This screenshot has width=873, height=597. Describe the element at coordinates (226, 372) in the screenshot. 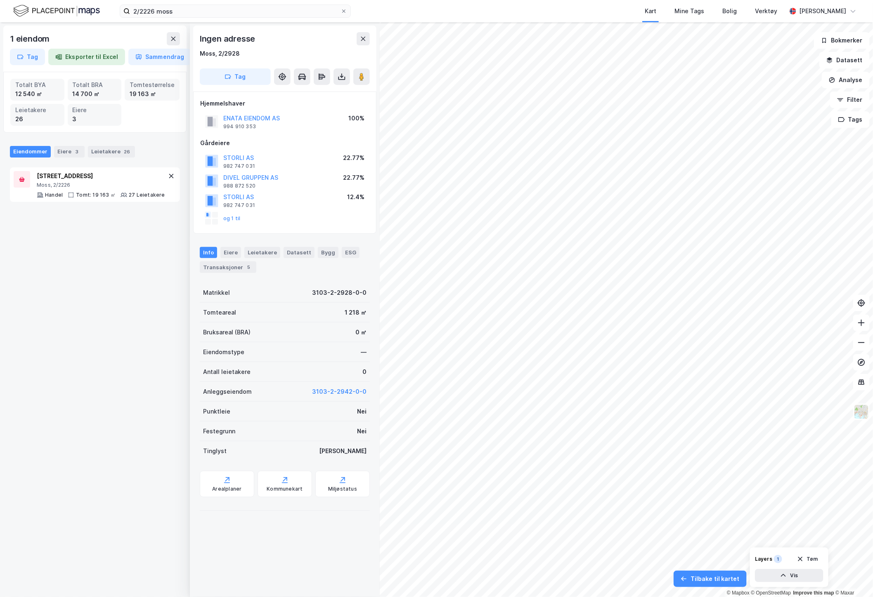

I see `div: Antall leietakere` at that location.